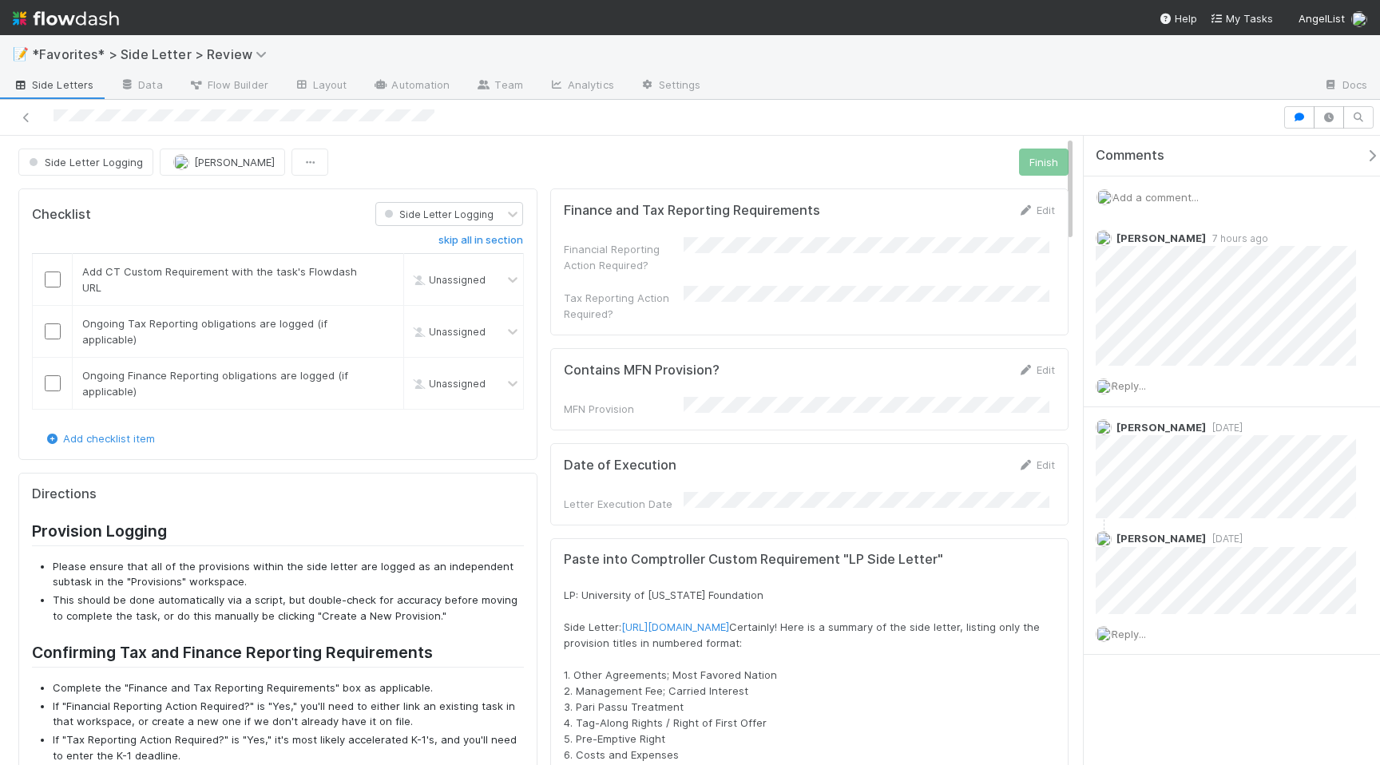 The width and height of the screenshot is (1380, 765). I want to click on span: AngelList, so click(1322, 18).